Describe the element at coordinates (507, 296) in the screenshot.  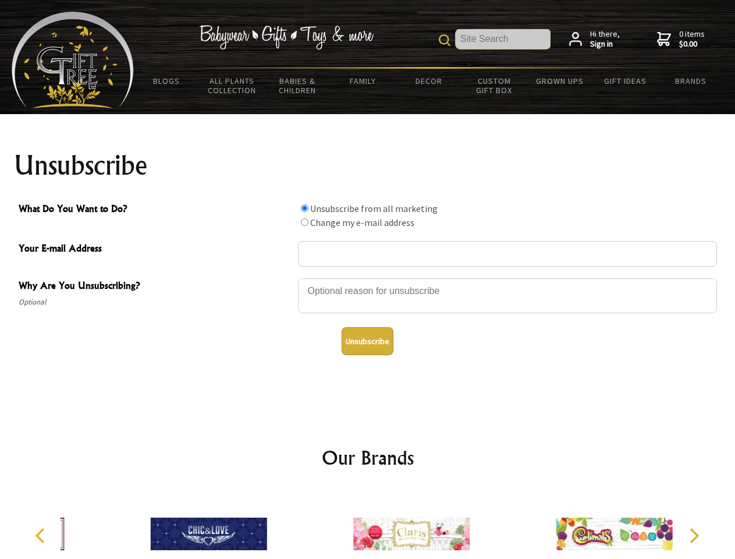
I see `textarea: Why Are You Unsubscribing?` at that location.